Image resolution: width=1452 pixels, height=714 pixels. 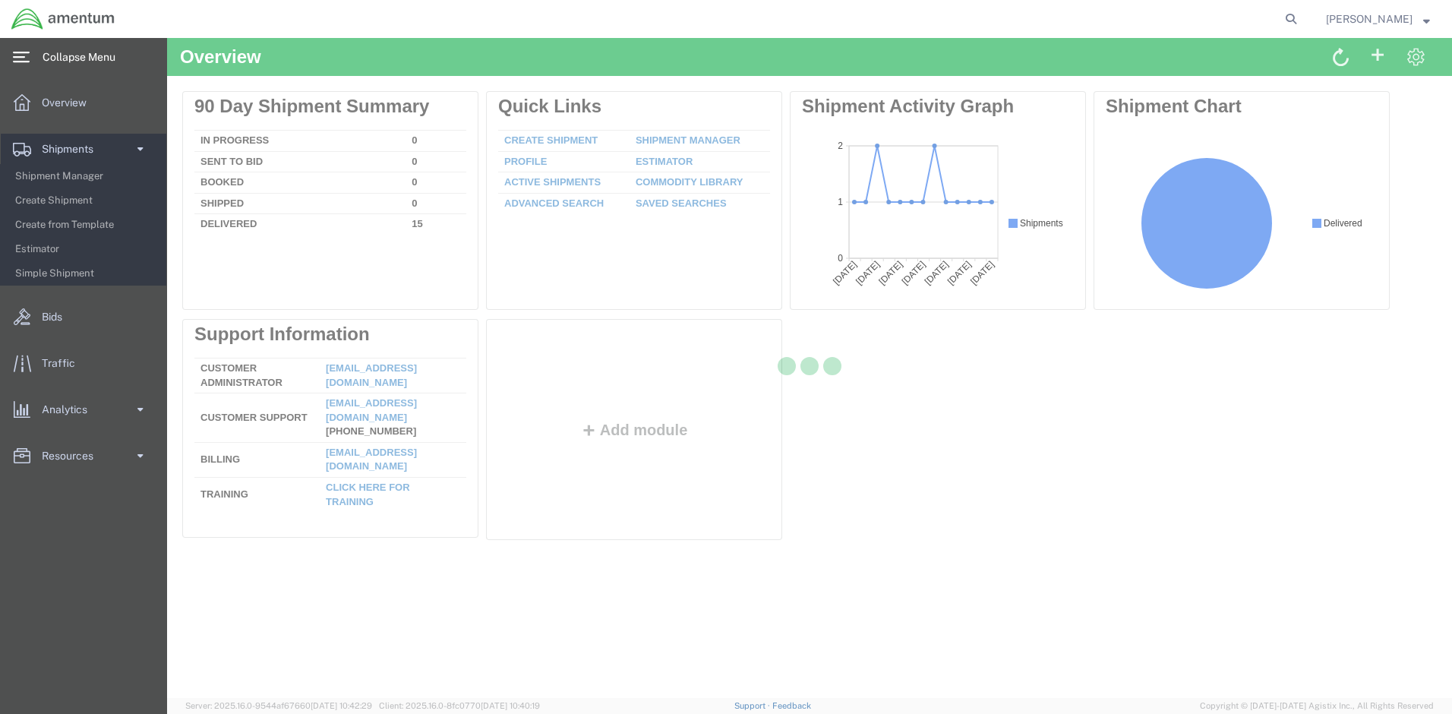 I want to click on span: Lucas Miller, so click(x=1370, y=19).